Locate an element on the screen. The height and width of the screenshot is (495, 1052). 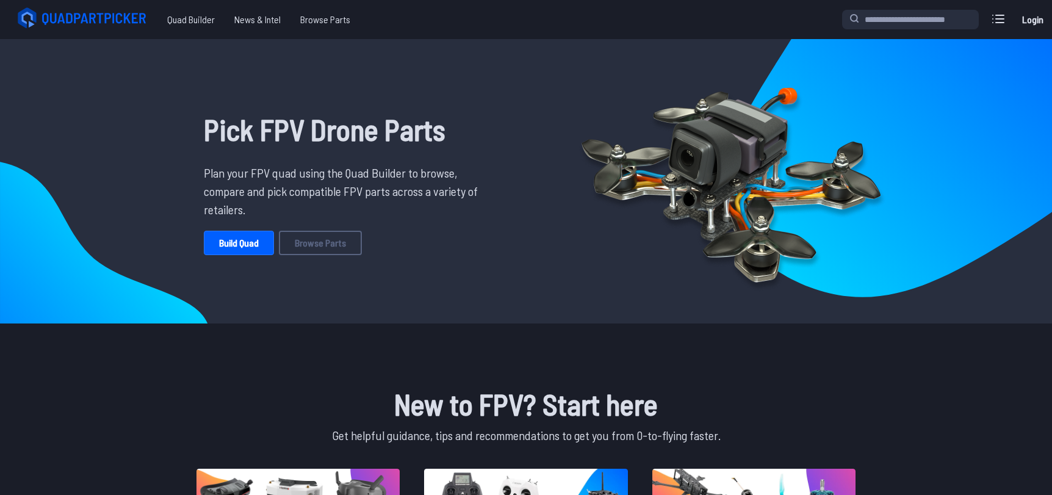
h1: Pick FPV Drone Parts is located at coordinates (345, 129).